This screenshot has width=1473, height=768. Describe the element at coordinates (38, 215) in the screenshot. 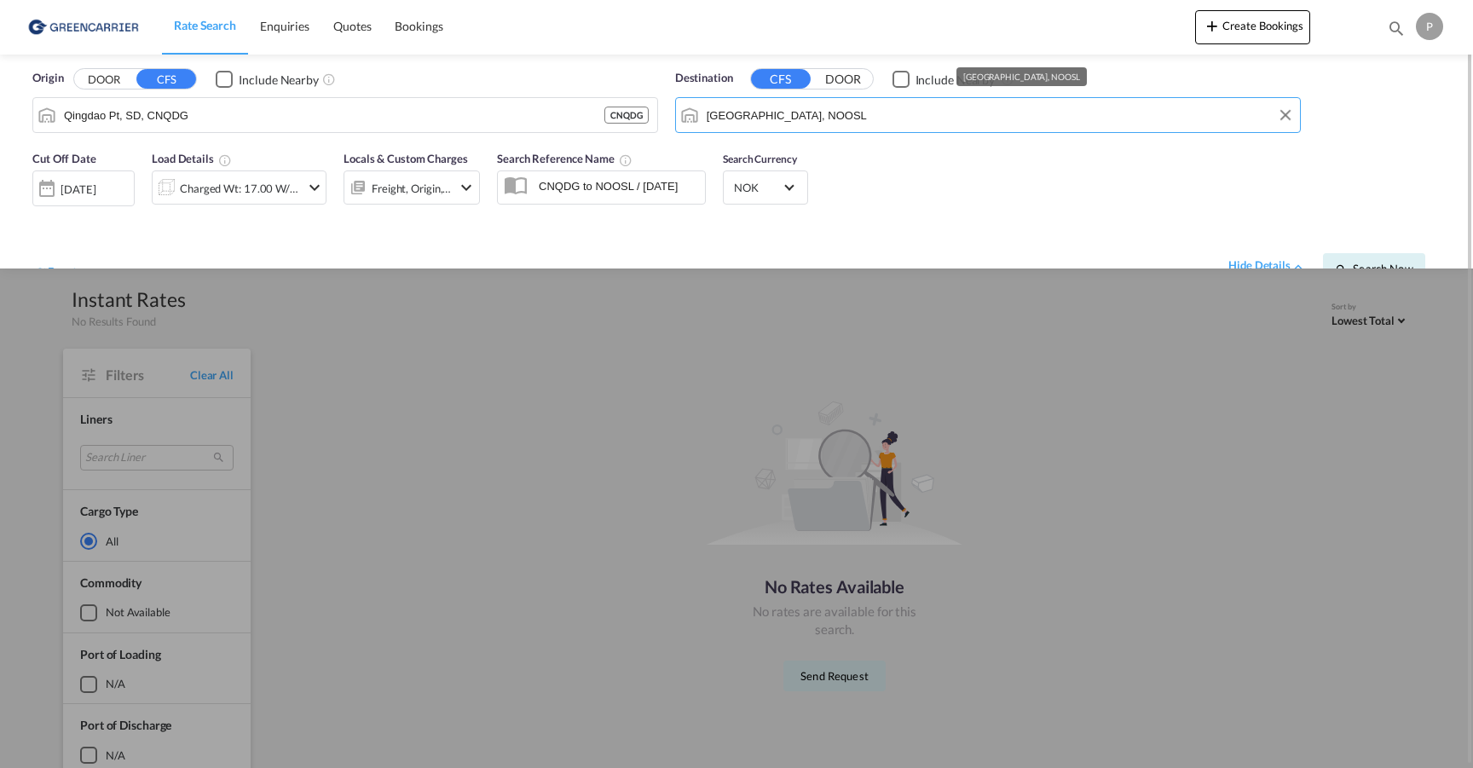

I see `md-datepicker: Select` at that location.